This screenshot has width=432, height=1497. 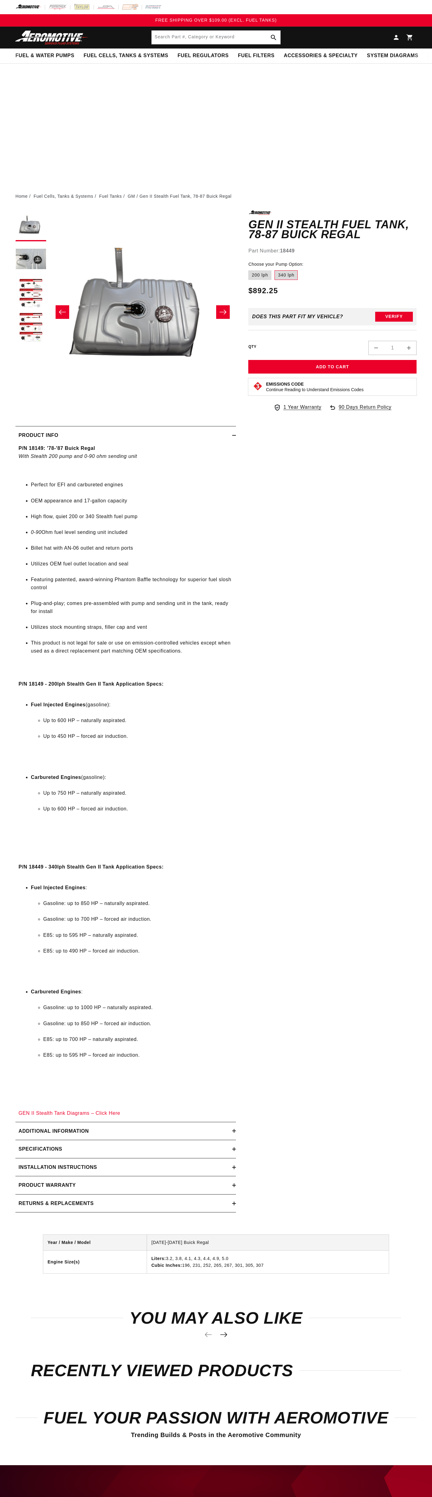 What do you see at coordinates (167, 1265) in the screenshot?
I see `strong: Cubic Inches:` at bounding box center [167, 1265].